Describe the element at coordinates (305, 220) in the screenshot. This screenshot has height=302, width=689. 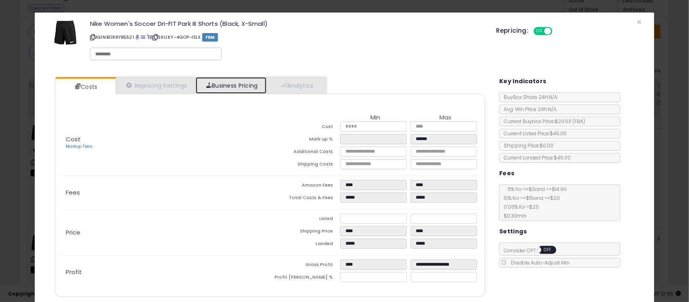
I see `td: Listed` at that location.